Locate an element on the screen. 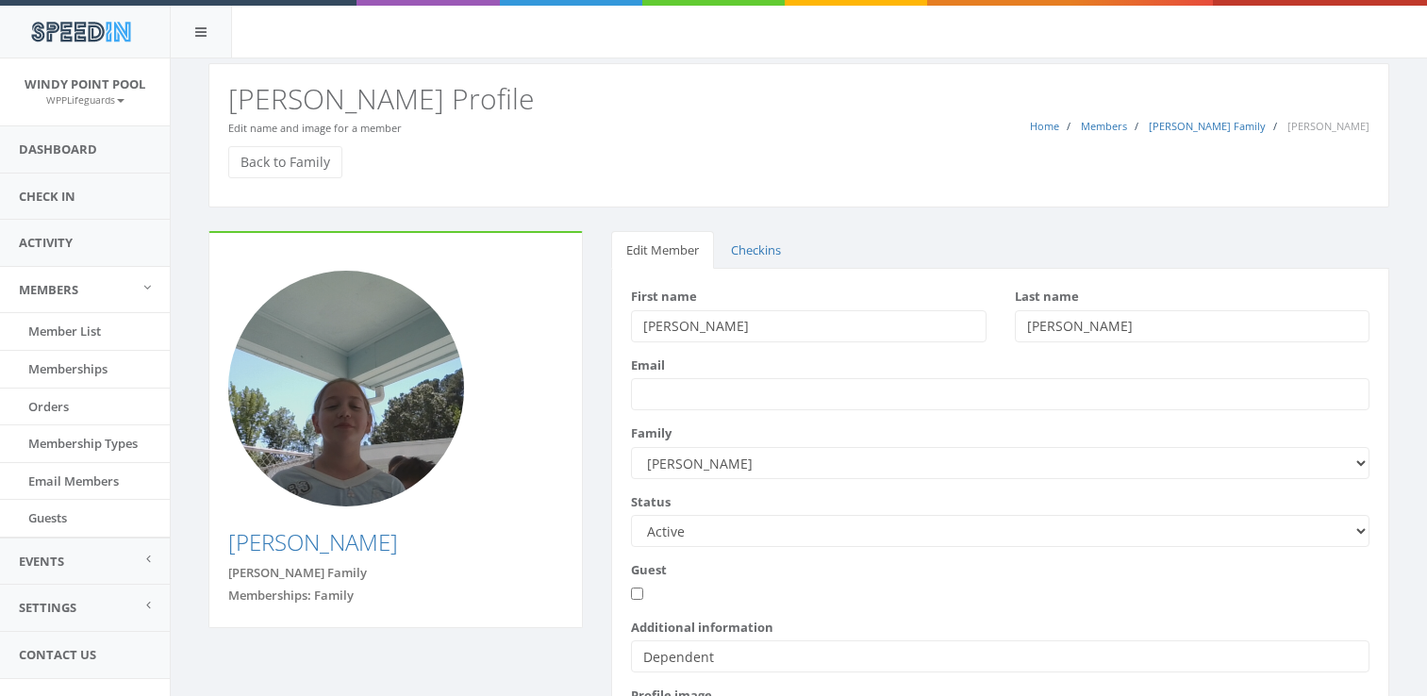 The height and width of the screenshot is (696, 1427). span: Settings is located at coordinates (47, 607).